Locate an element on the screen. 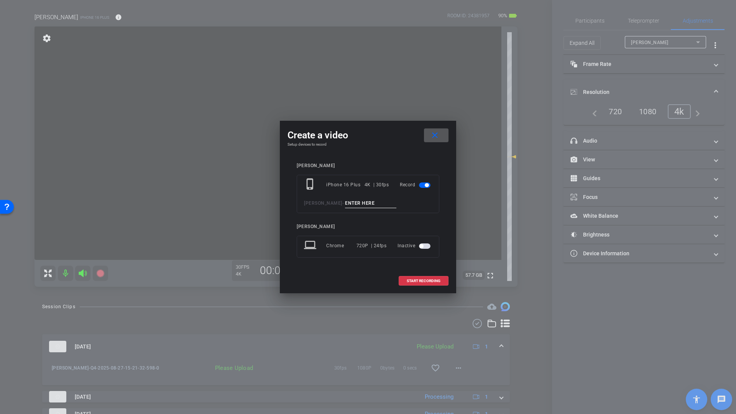 This screenshot has width=736, height=414. div: Create a video is located at coordinates (368, 135).